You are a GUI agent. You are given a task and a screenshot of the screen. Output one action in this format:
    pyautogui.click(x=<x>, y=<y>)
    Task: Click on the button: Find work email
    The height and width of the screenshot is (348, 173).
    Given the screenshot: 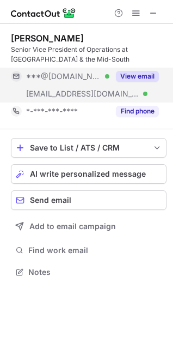 What is the action you would take?
    pyautogui.click(x=89, y=250)
    